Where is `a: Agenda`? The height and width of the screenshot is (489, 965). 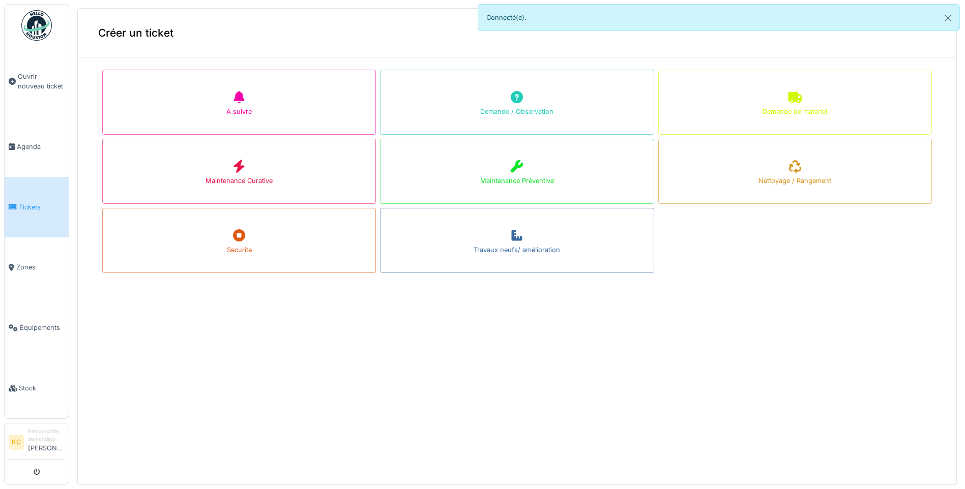
a: Agenda is located at coordinates (37, 146).